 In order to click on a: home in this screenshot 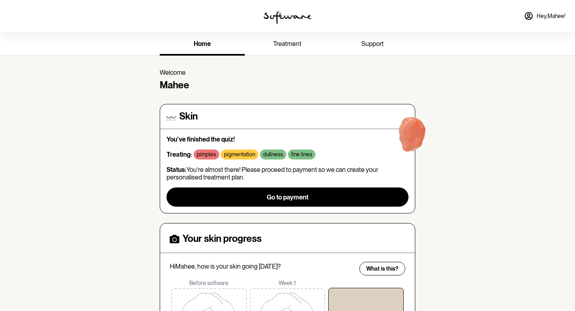, I will do `click(202, 44)`.